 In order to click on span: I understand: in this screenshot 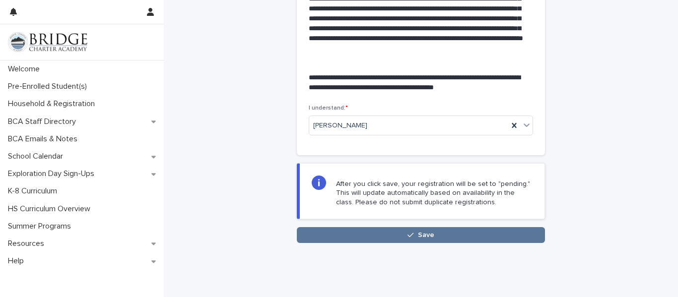, I will do `click(328, 108)`.